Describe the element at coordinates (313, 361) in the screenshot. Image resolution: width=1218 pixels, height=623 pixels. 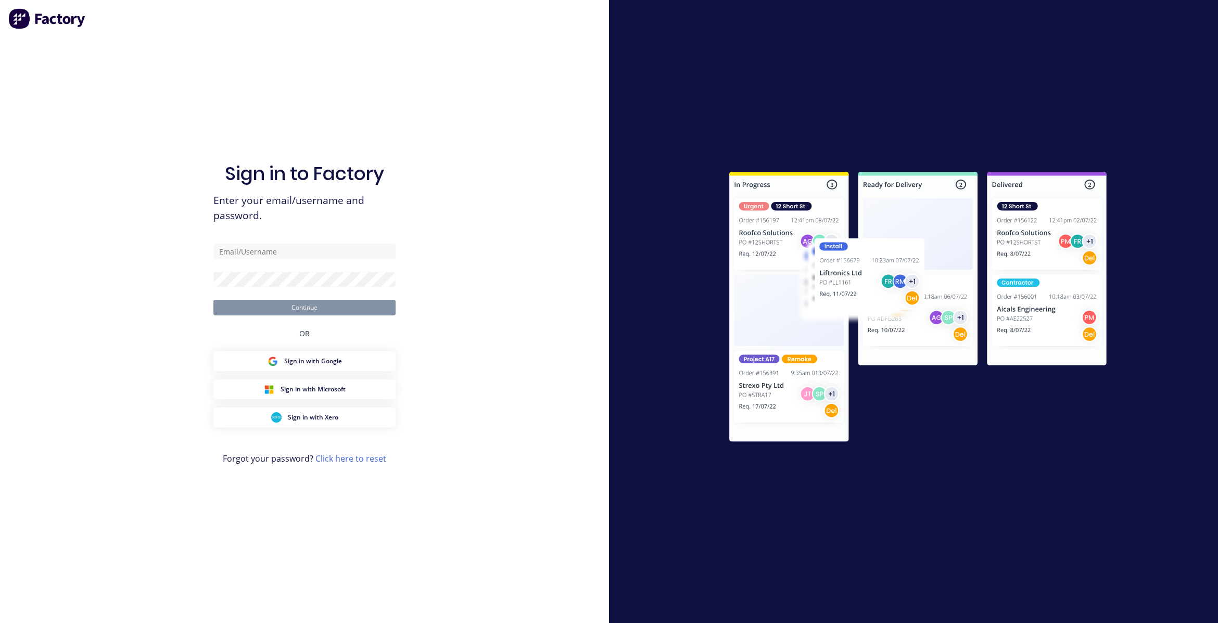
I see `span: Sign in with Google` at that location.